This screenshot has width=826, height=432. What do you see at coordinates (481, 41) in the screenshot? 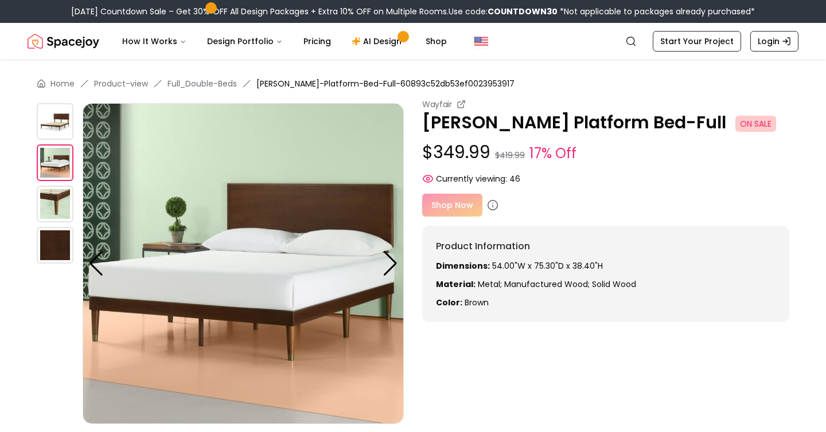
I see `img: United States` at bounding box center [481, 41].